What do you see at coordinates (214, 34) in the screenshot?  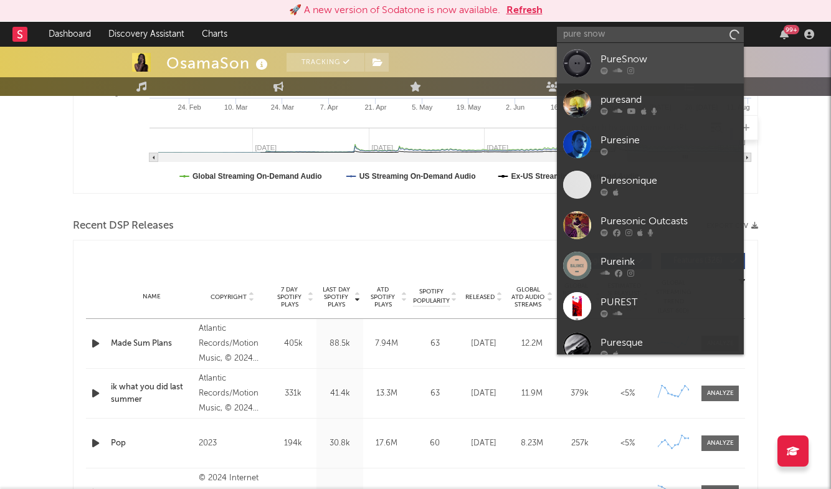 I see `a: Charts` at bounding box center [214, 34].